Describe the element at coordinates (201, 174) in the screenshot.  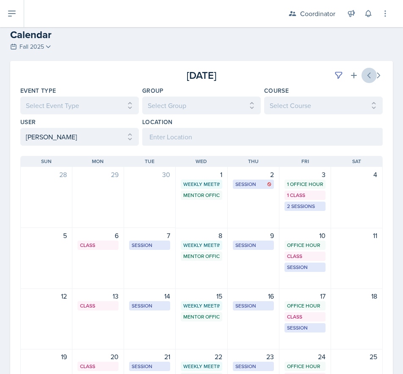
I see `div: 1` at that location.